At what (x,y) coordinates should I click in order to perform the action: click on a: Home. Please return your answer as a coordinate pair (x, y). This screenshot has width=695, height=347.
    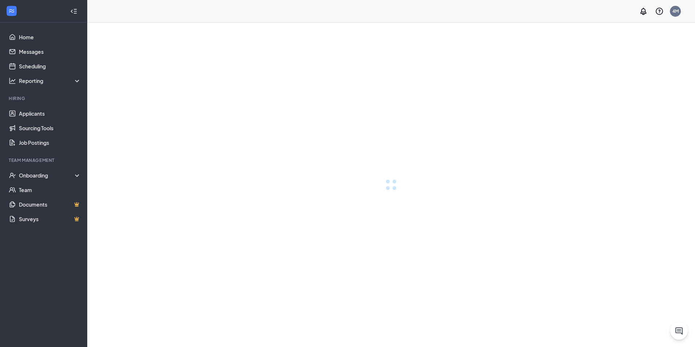
    Looking at the image, I should click on (50, 37).